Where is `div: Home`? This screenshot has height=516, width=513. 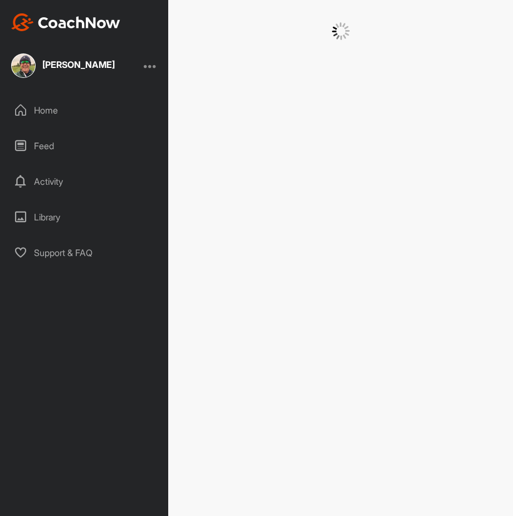
div: Home is located at coordinates (85, 110).